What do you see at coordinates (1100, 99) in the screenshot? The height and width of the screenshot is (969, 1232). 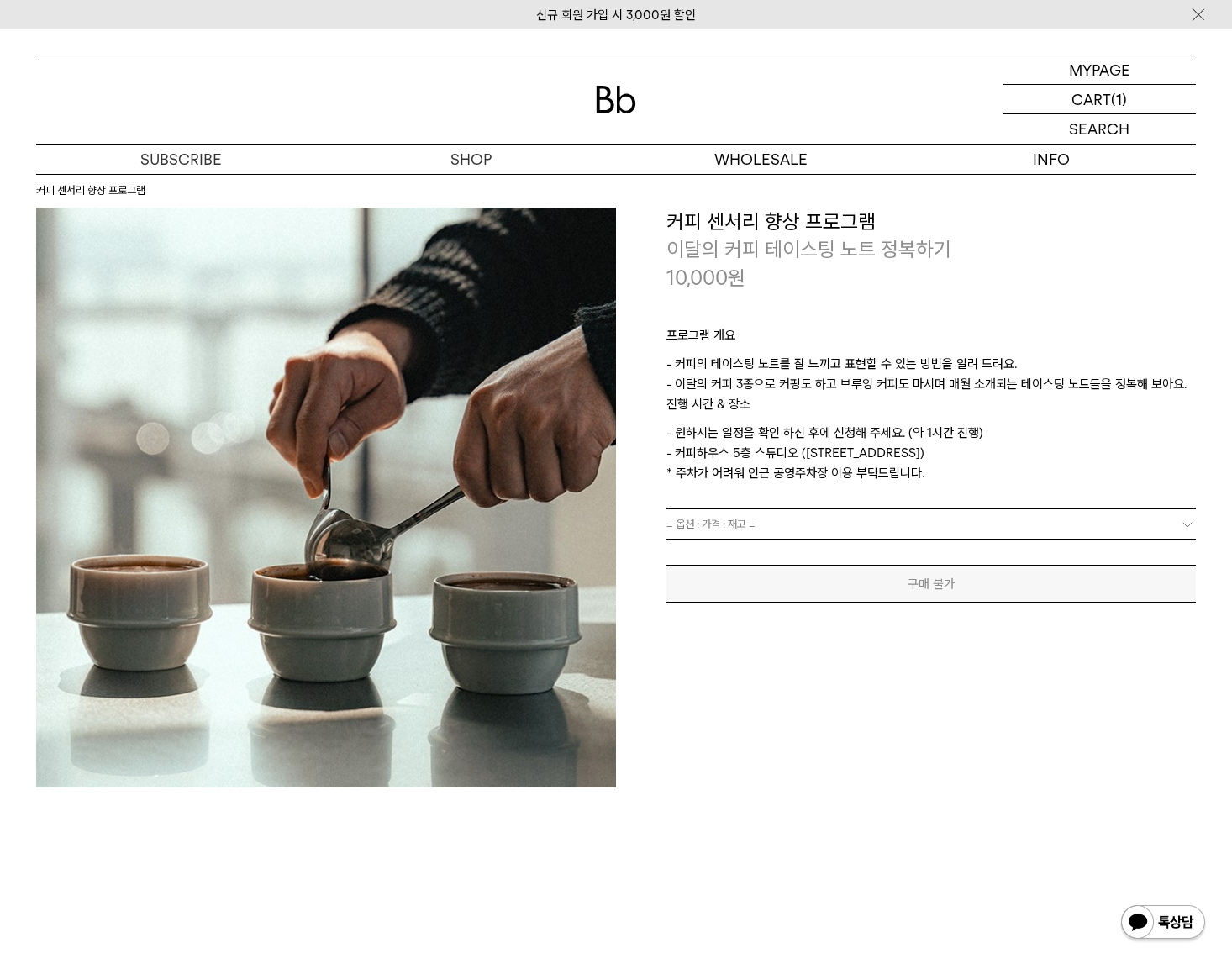 I see `a: CART (1)` at bounding box center [1100, 99].